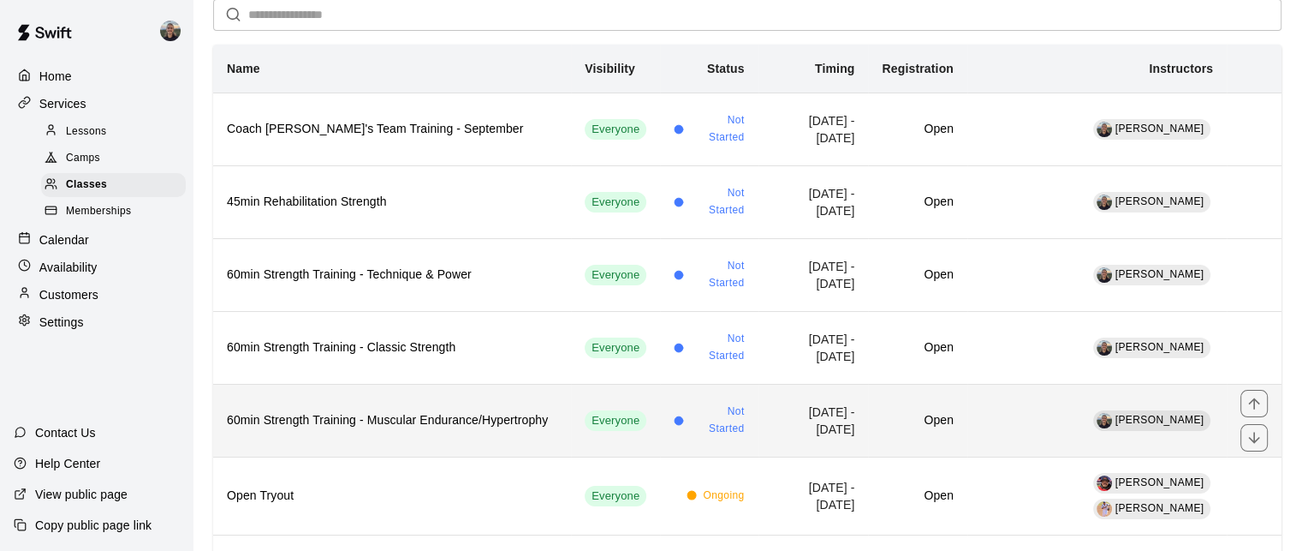  Describe the element at coordinates (392, 202) in the screenshot. I see `h6: 45min Rehabilitation Strength` at that location.